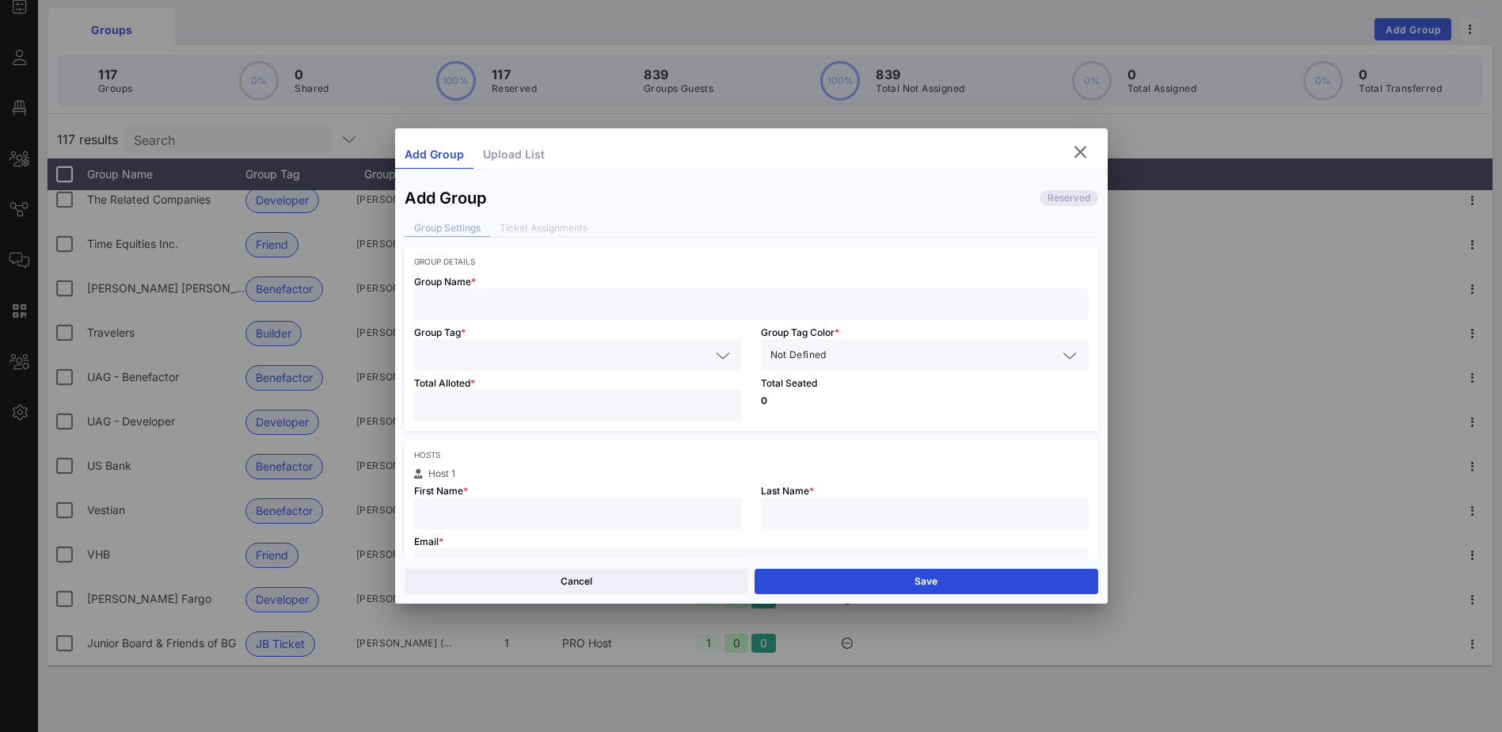 The width and height of the screenshot is (1502, 732). I want to click on span: Group Name, so click(445, 281).